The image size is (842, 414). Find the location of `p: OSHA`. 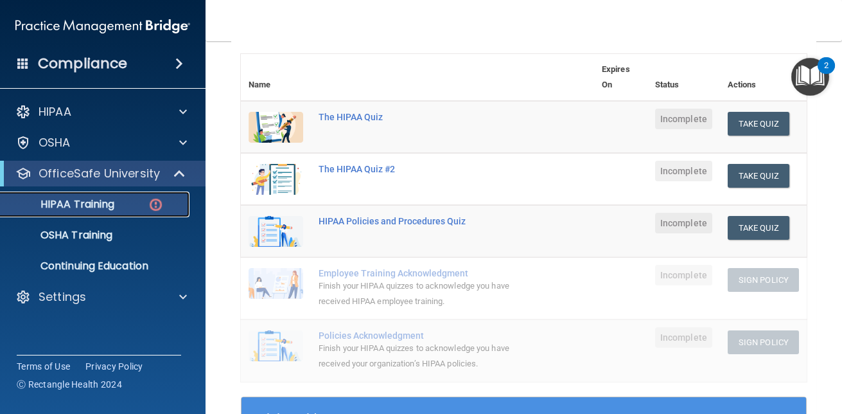

p: OSHA is located at coordinates (55, 143).